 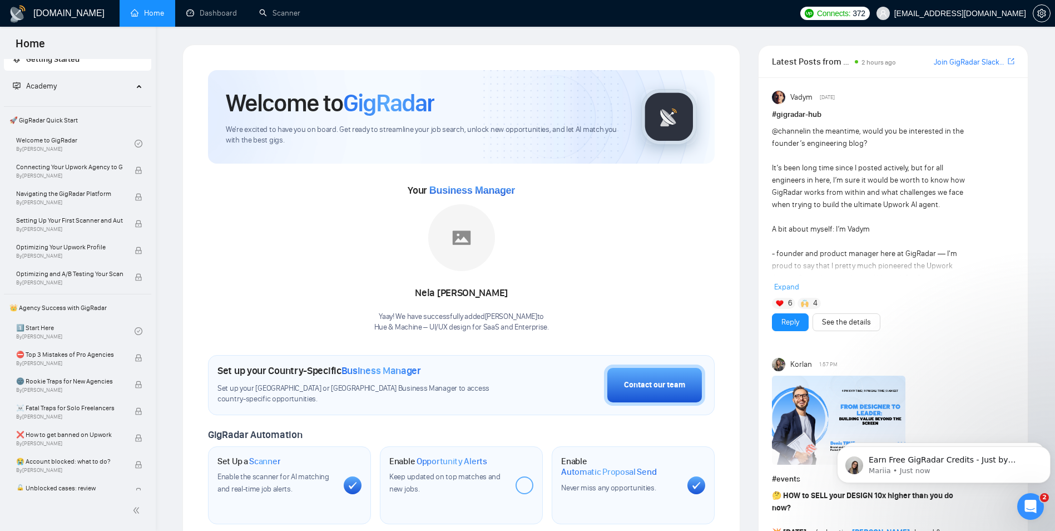 I want to click on span: Expand, so click(x=787, y=287).